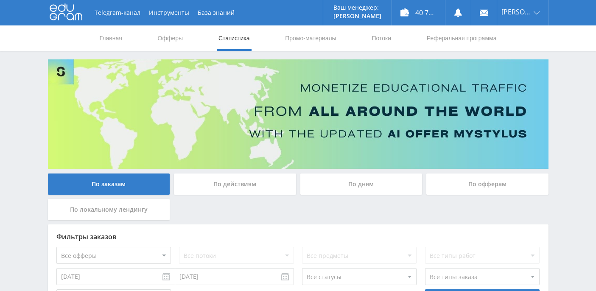 Image resolution: width=596 pixels, height=291 pixels. Describe the element at coordinates (310, 38) in the screenshot. I see `a: Промо-материалы` at that location.